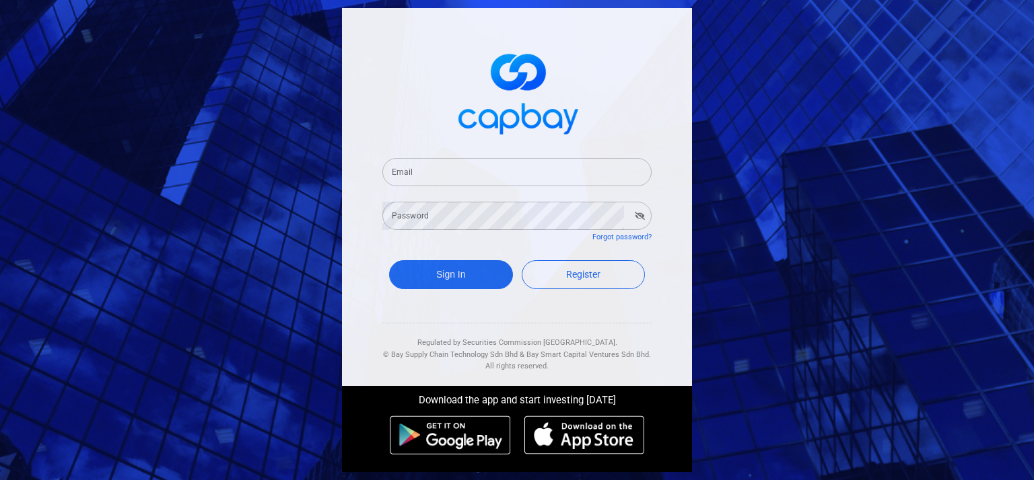  What do you see at coordinates (583, 275) in the screenshot?
I see `a: Register` at bounding box center [583, 275].